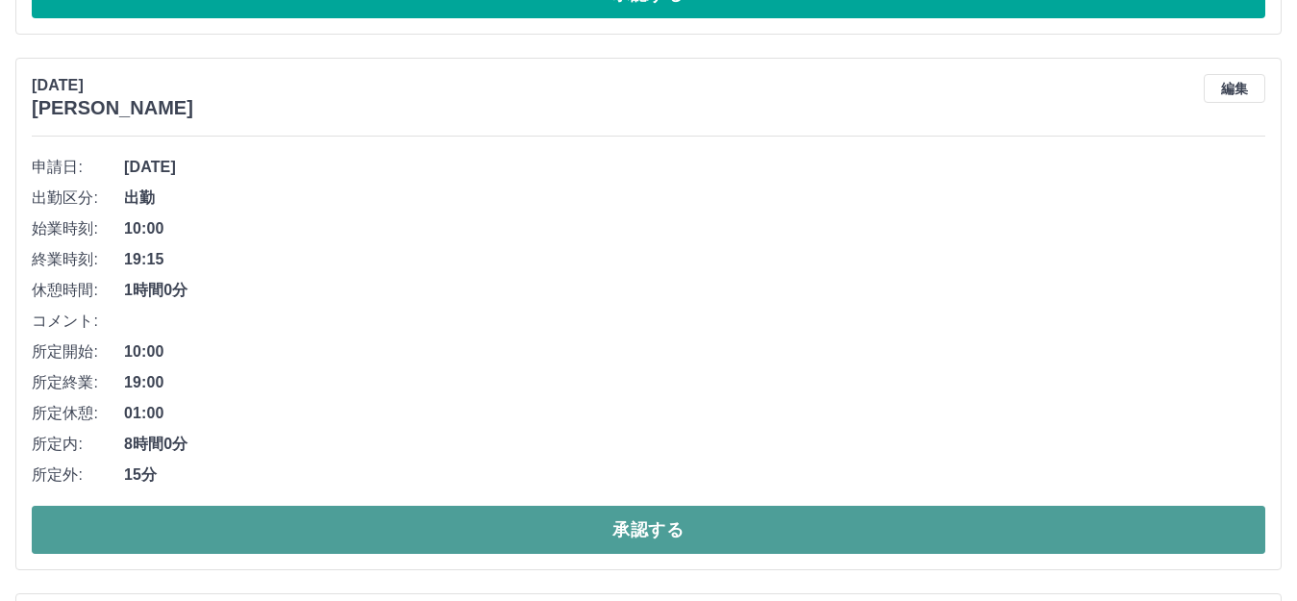 This screenshot has width=1297, height=601. I want to click on span: 所定外:, so click(78, 475).